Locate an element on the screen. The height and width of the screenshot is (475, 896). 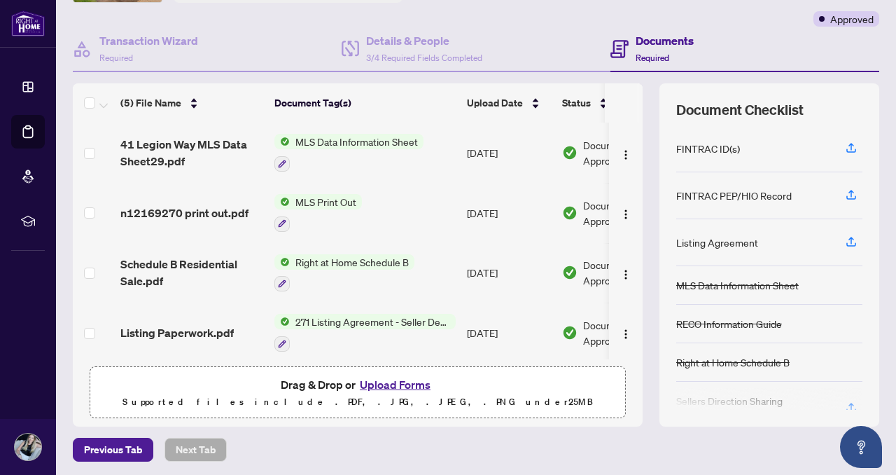
span: 41 Legion Way MLS Data Sheet29.pdf is located at coordinates (192, 153).